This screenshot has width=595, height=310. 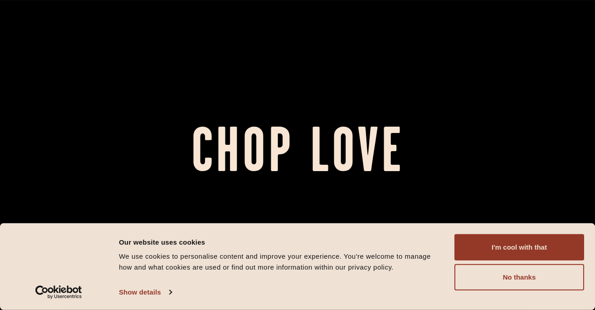 What do you see at coordinates (519, 277) in the screenshot?
I see `button: No thanks` at bounding box center [519, 277].